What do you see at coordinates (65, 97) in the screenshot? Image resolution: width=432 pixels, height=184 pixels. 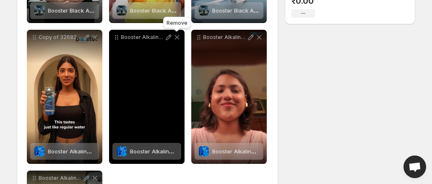 I see `div: Copy of 3268284504842412440_48888615725 2Booster Alkaline Water | pH 8-8.5 | 500mlBooster Alkalin...` at bounding box center [65, 97].